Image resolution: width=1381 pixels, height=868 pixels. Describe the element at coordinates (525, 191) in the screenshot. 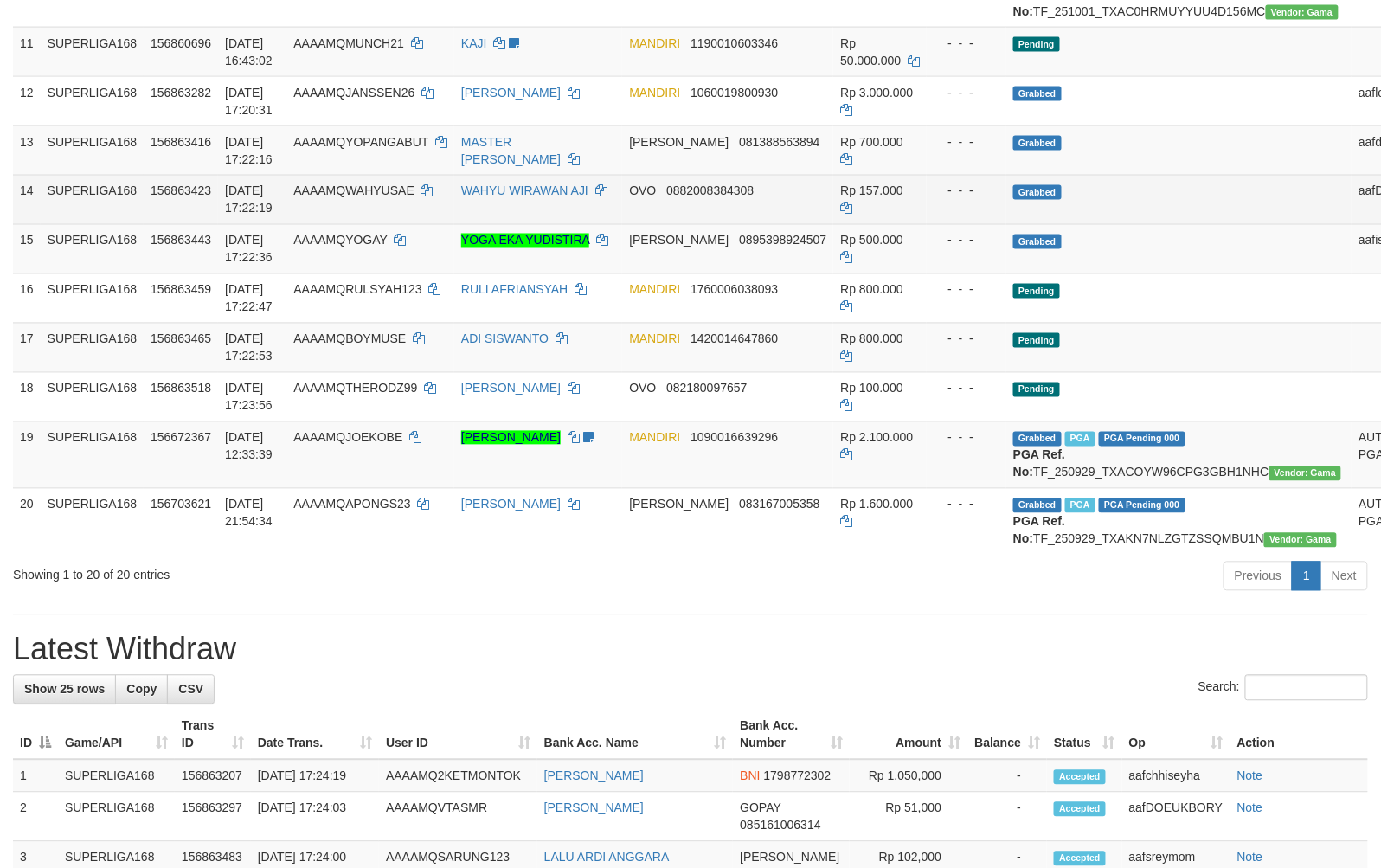

I see `a: WAHYU WIRAWAN AJI` at that location.